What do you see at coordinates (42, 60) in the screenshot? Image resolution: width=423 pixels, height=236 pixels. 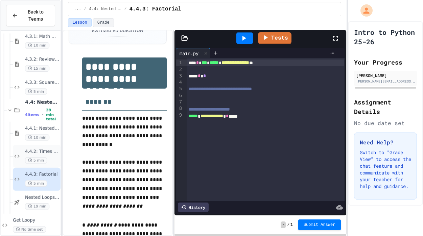 I see `span: 4.3.2: Review - Math with Loops` at bounding box center [42, 60].